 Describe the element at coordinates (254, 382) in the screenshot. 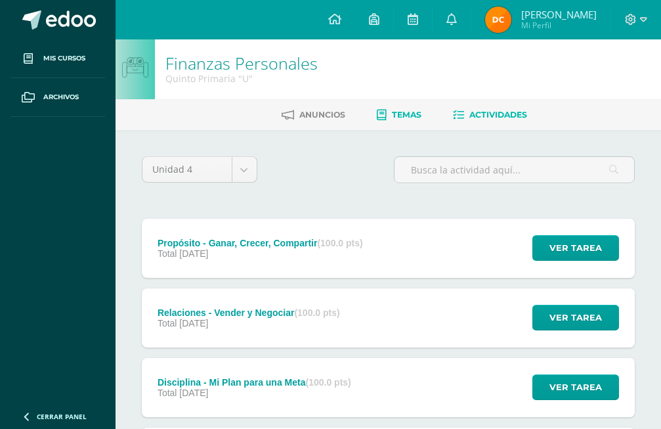

I see `div: Disciplina - Mi Plan para una Meta` at that location.